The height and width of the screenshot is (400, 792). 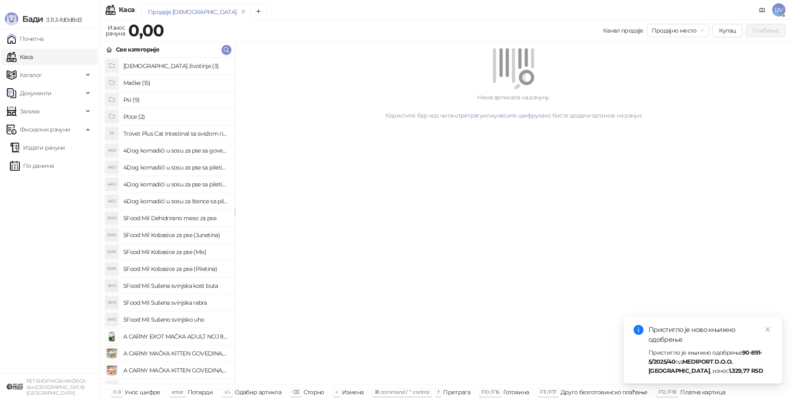 What do you see at coordinates (176, 100) in the screenshot?
I see `h4: Psi (9)` at bounding box center [176, 100].